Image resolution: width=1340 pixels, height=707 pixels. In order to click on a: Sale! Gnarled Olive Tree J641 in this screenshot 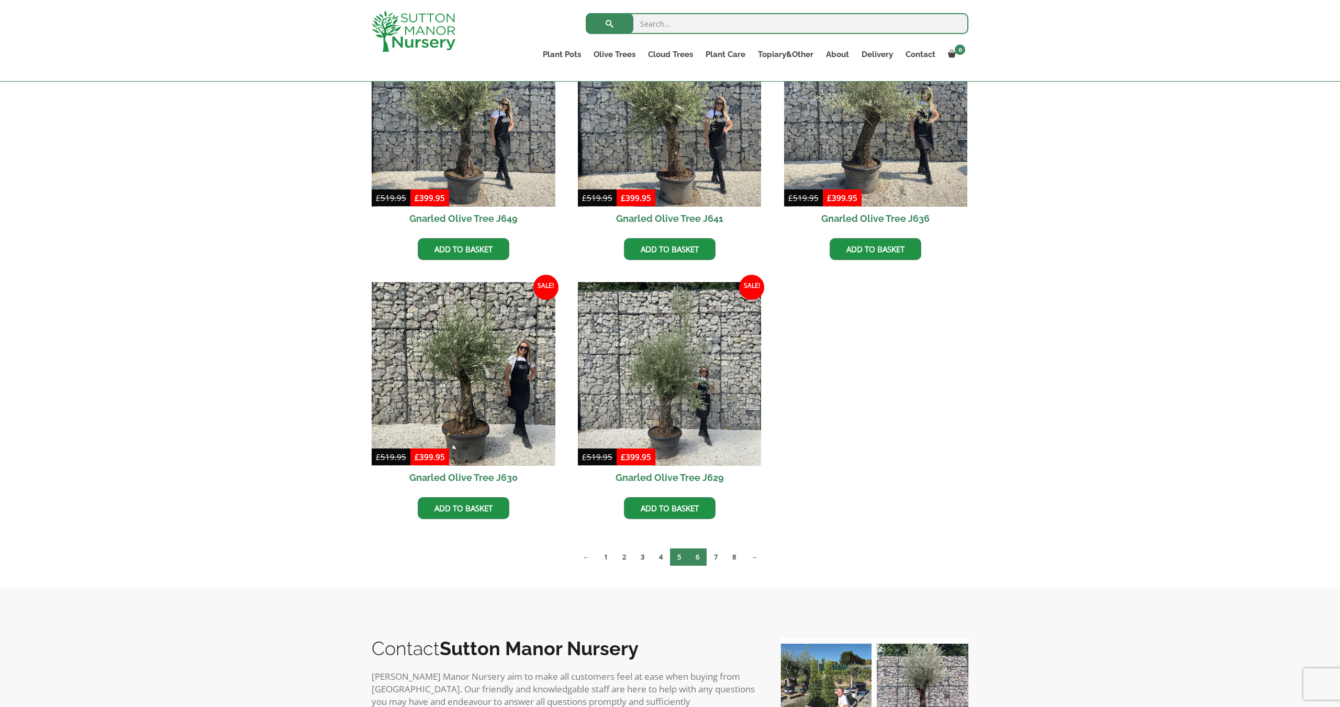, I will do `click(669, 127)`.